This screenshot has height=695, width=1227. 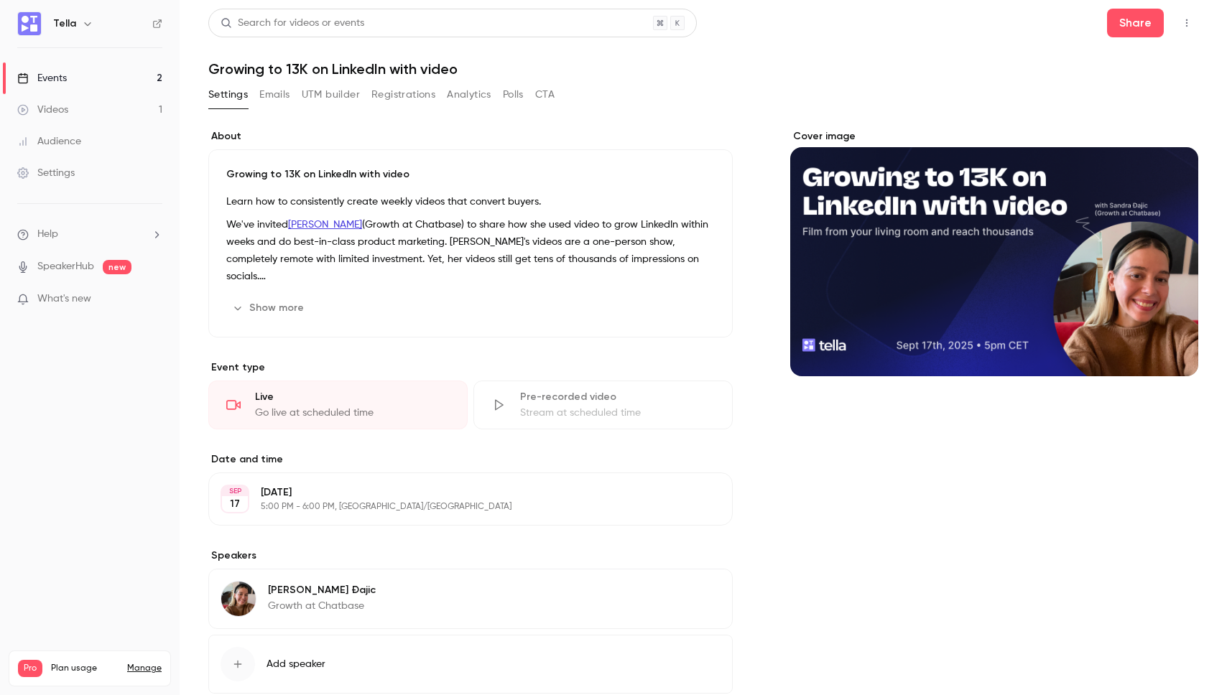 I want to click on section: Cover image, so click(x=994, y=253).